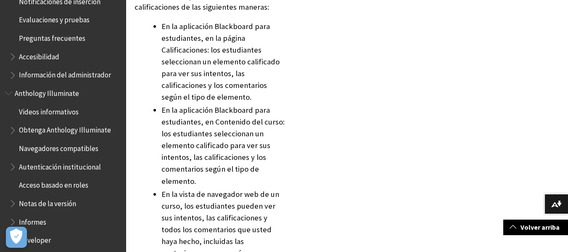  I want to click on a: Volver arriba, so click(536, 227).